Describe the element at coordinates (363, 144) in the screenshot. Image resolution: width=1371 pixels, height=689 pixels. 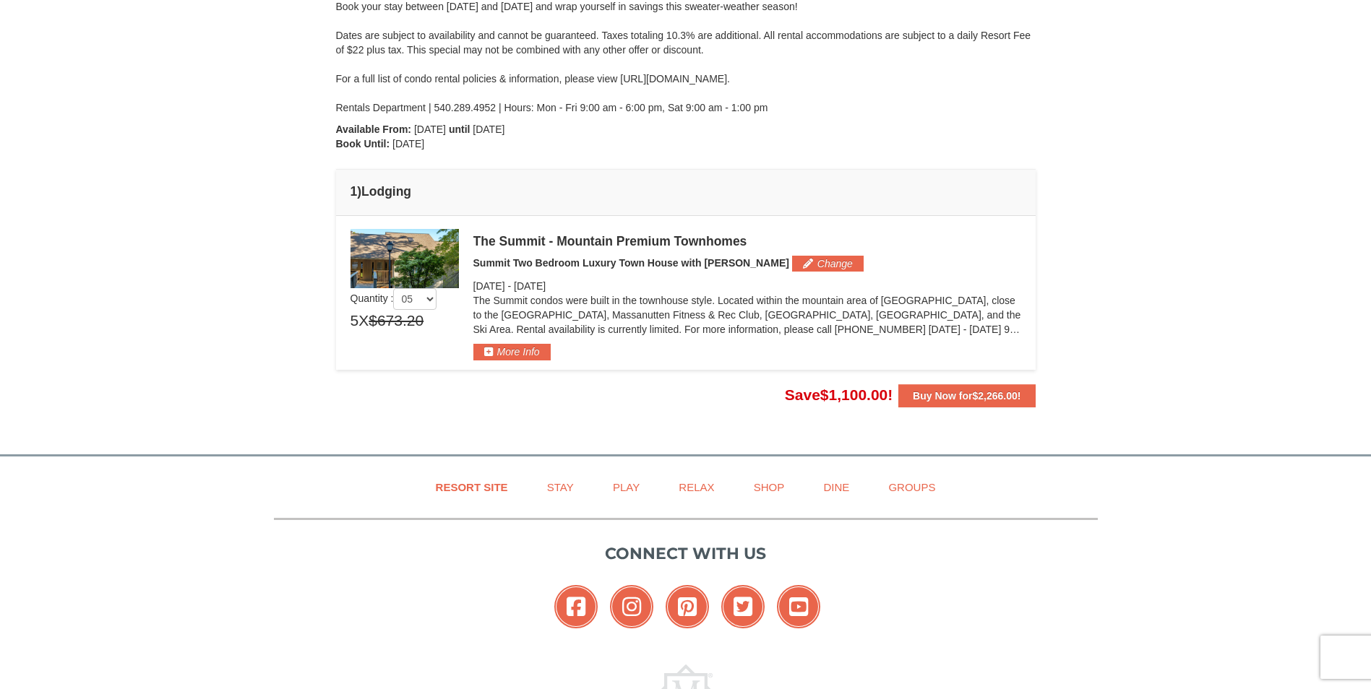
I see `strong: Book Until:` at that location.